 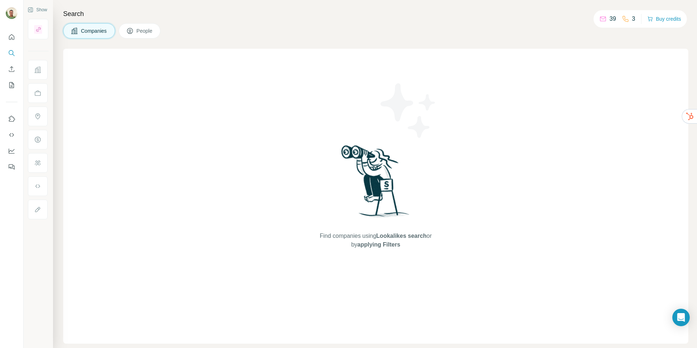 What do you see at coordinates (634, 19) in the screenshot?
I see `p: 3` at bounding box center [634, 19].